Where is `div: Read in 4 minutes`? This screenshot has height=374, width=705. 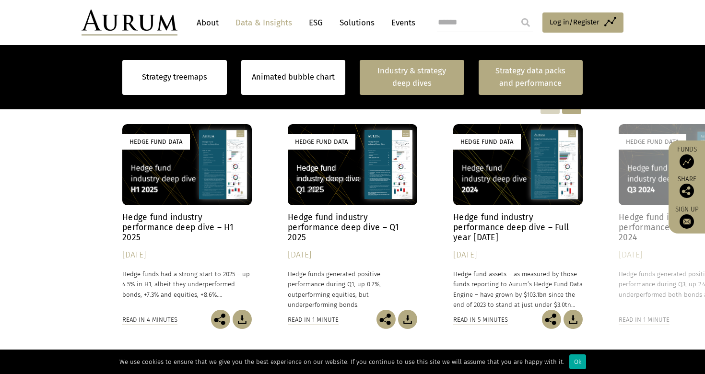 div: Read in 4 minutes is located at coordinates (150, 320).